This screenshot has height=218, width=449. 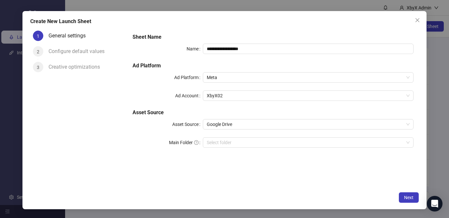 I want to click on div: Create New Launch Sheet, so click(x=224, y=21).